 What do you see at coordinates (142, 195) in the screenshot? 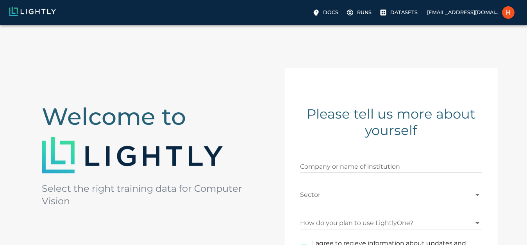
I see `h5: Select the right training data for Computer Vision` at bounding box center [142, 195].